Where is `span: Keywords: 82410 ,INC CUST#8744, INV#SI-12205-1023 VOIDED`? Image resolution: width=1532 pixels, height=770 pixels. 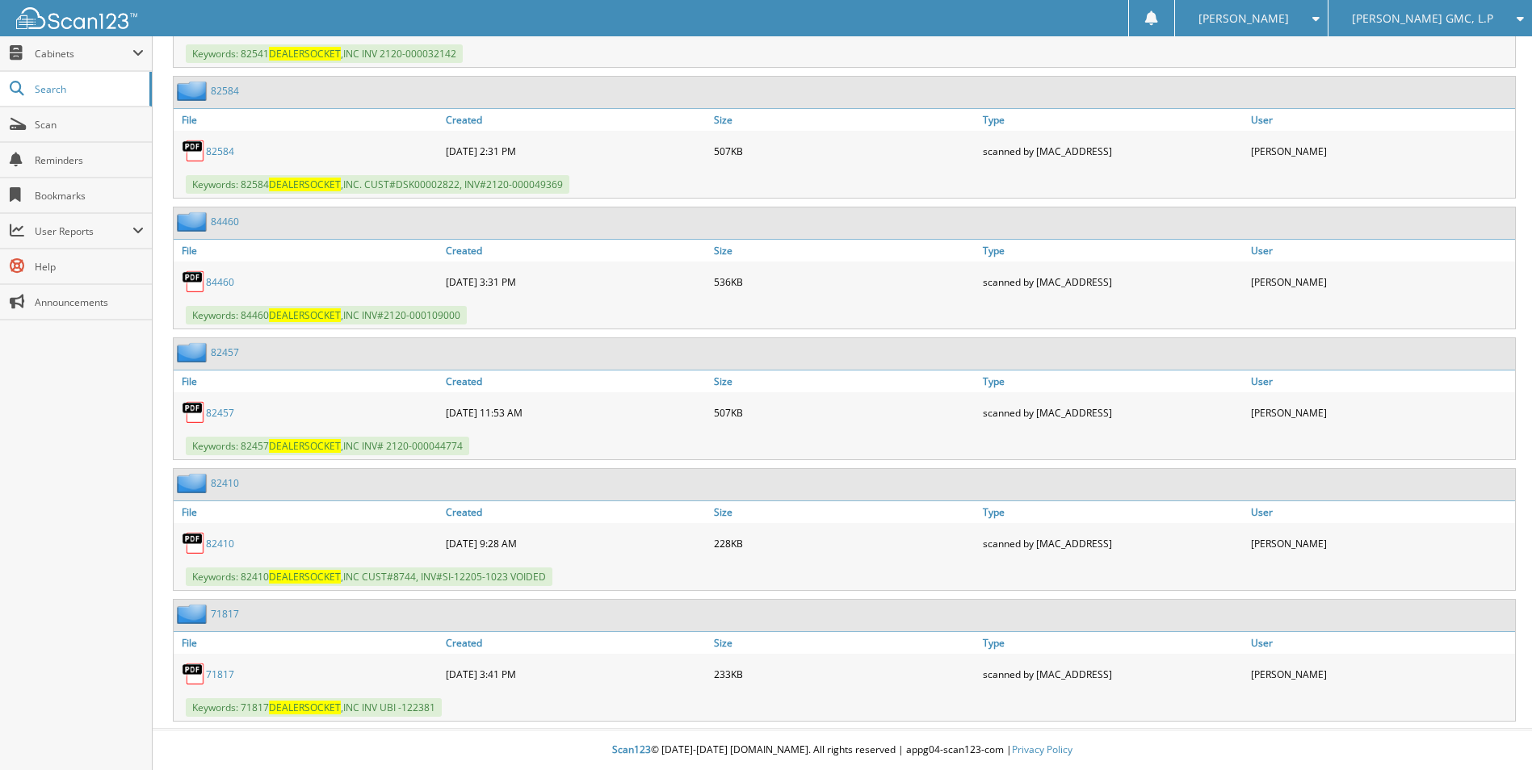 span: Keywords: 82410 ,INC CUST#8744, INV#SI-12205-1023 VOIDED is located at coordinates (369, 577).